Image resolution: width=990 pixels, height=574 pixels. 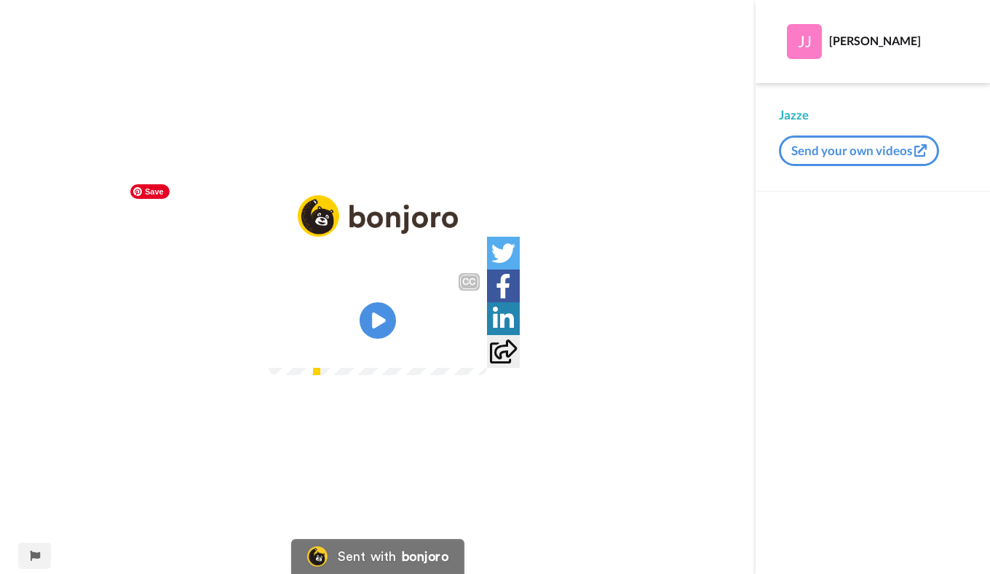 What do you see at coordinates (291, 374) in the screenshot?
I see `span: 3:57` at bounding box center [291, 374].